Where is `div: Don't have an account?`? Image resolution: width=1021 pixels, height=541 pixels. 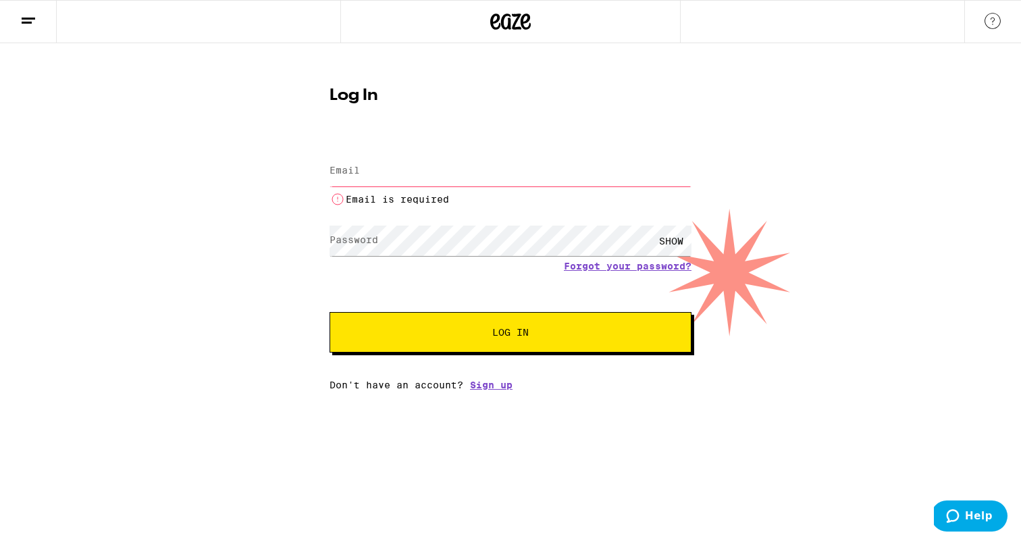 div: Don't have an account? is located at coordinates (510, 385).